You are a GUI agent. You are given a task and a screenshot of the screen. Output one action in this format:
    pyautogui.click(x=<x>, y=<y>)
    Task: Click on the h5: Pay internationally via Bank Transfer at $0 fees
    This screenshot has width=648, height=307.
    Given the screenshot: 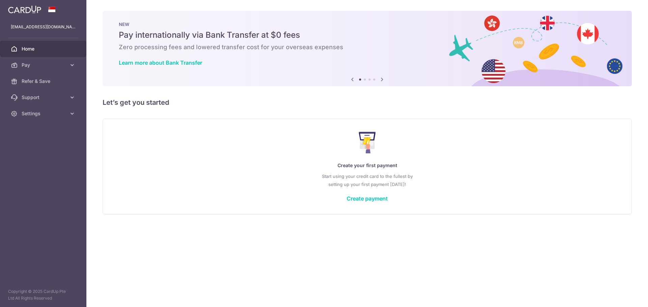 What is the action you would take?
    pyautogui.click(x=367, y=35)
    